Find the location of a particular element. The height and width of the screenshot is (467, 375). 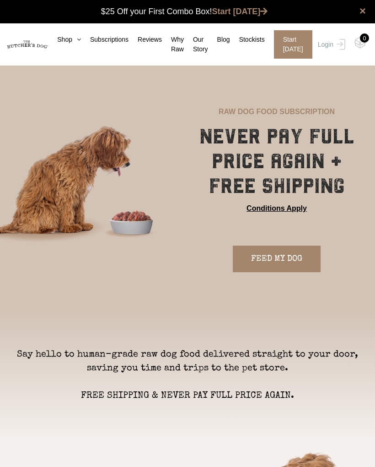

a: Our Story is located at coordinates (196, 44).